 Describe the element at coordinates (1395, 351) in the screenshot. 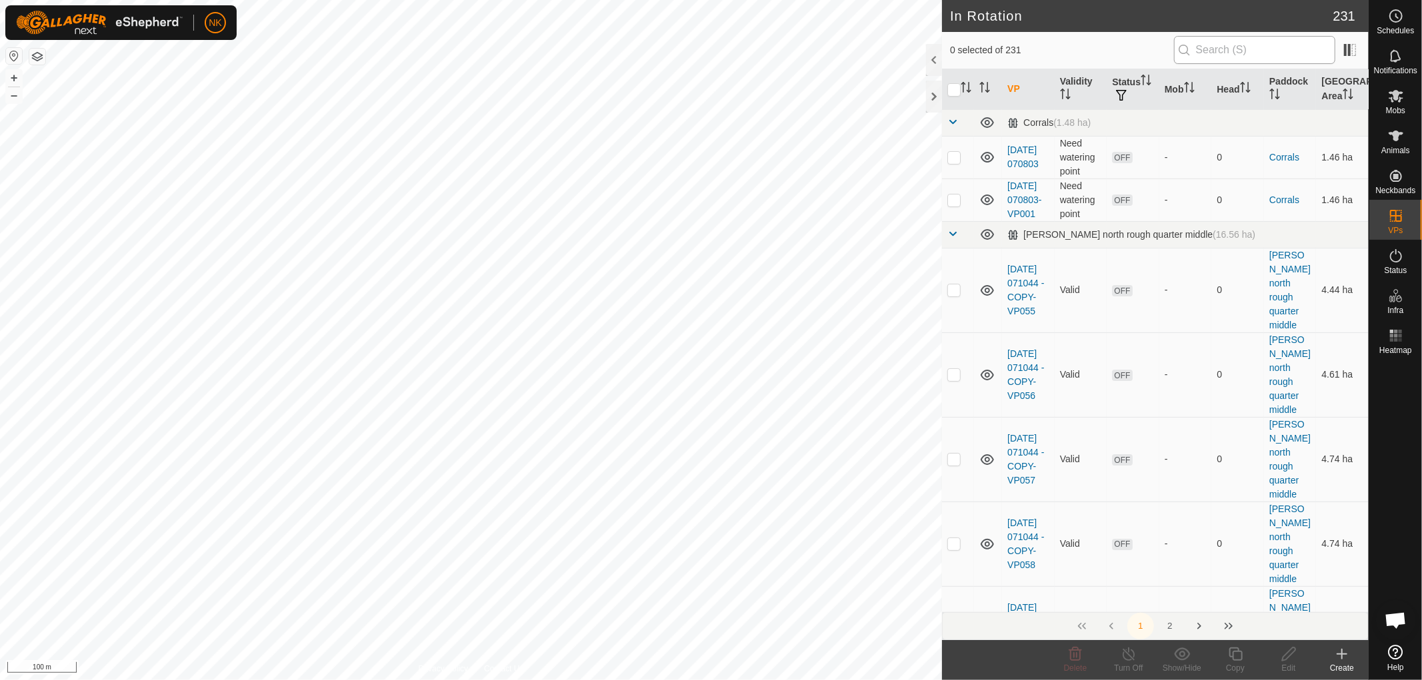

I see `span: Heatmap` at that location.